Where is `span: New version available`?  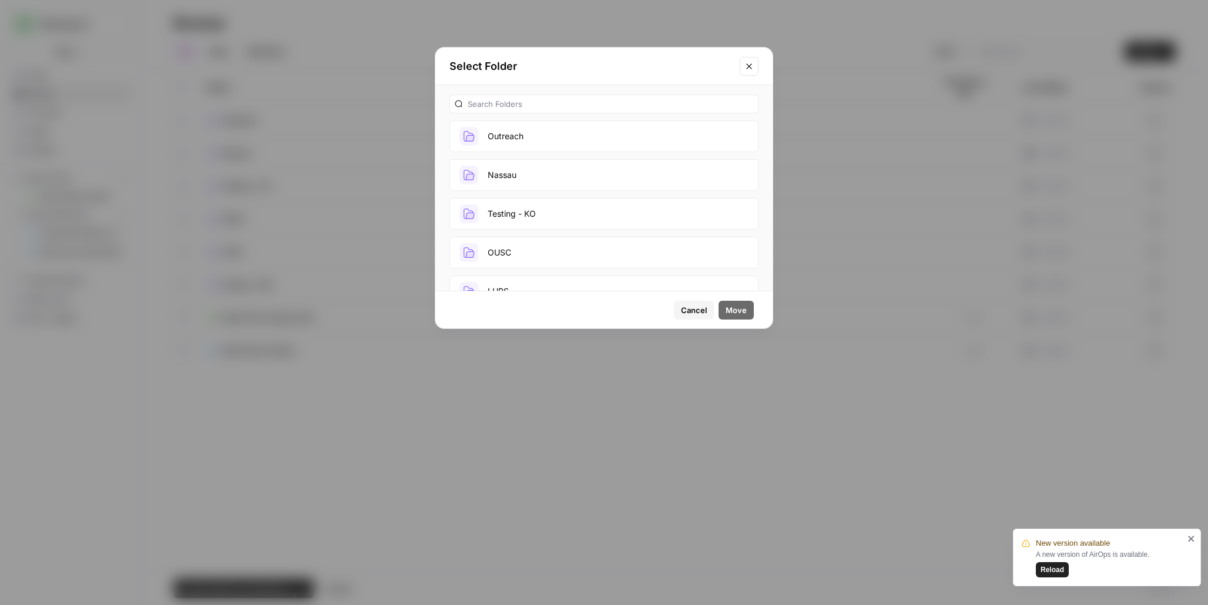 span: New version available is located at coordinates (1073, 544).